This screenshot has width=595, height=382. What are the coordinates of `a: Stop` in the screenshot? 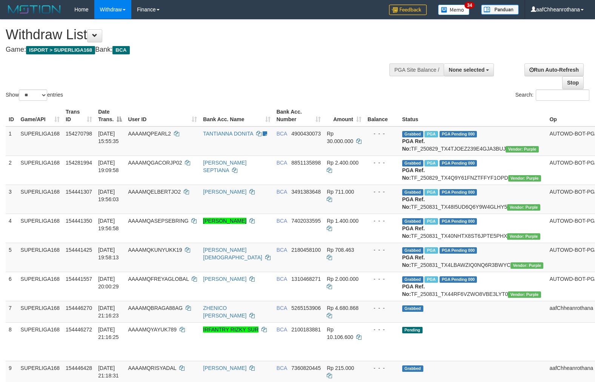 It's located at (573, 83).